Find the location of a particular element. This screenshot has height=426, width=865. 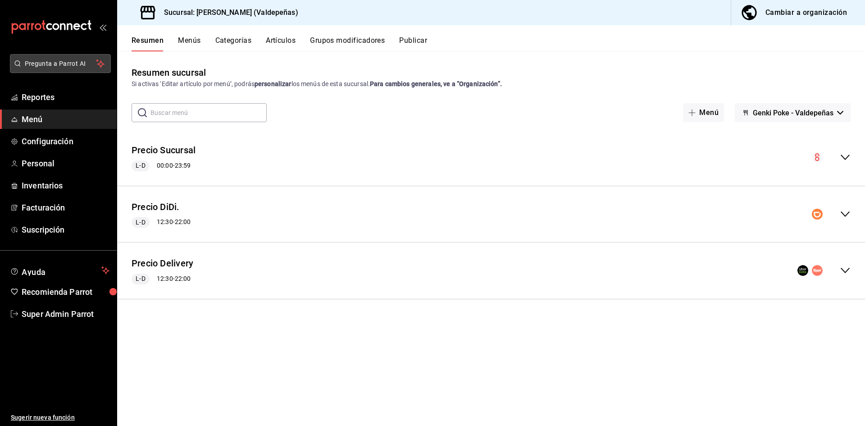

span: Suscripción is located at coordinates (65, 229).